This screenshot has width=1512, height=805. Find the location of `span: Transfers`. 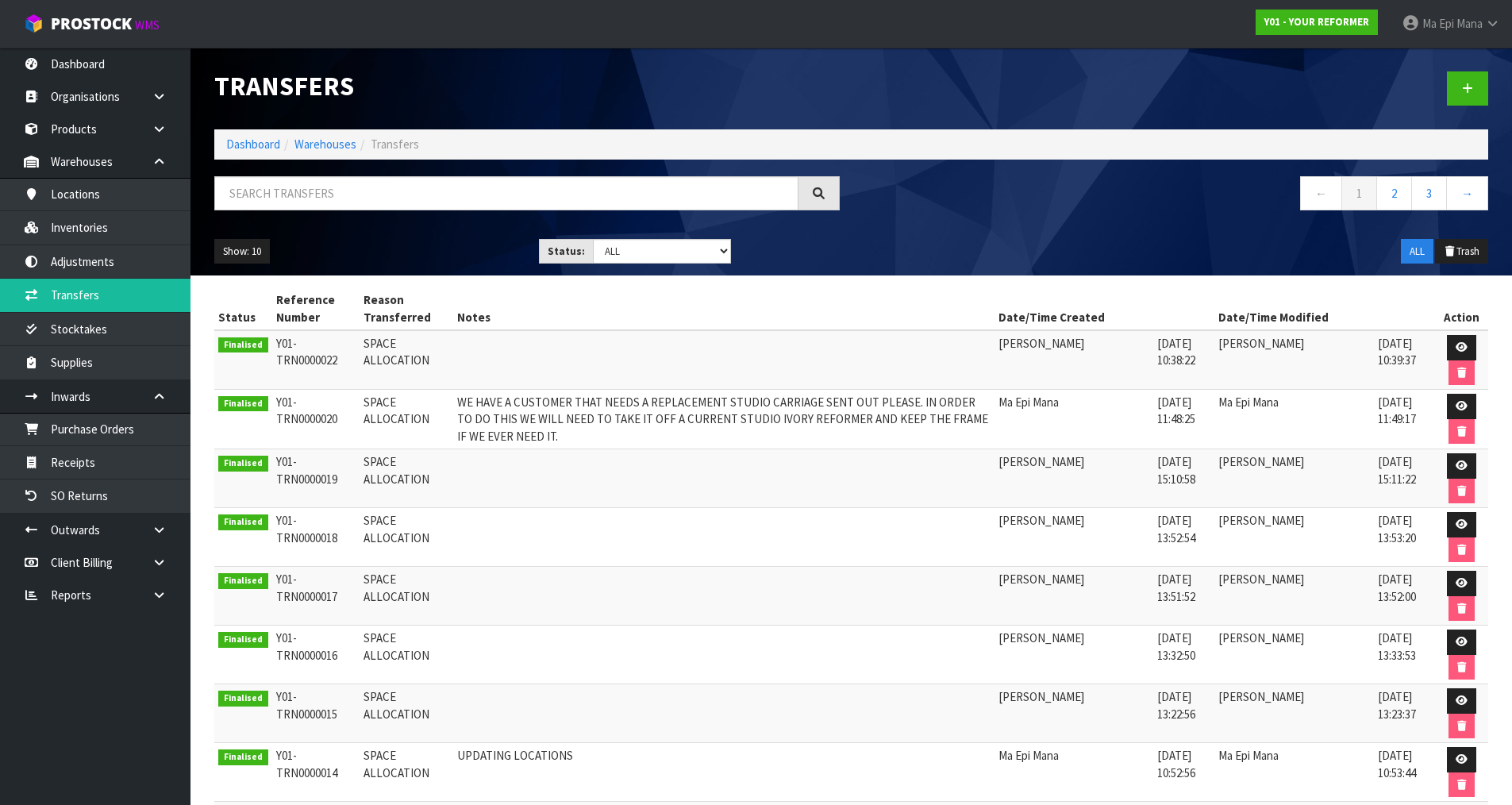

span: Transfers is located at coordinates (395, 144).